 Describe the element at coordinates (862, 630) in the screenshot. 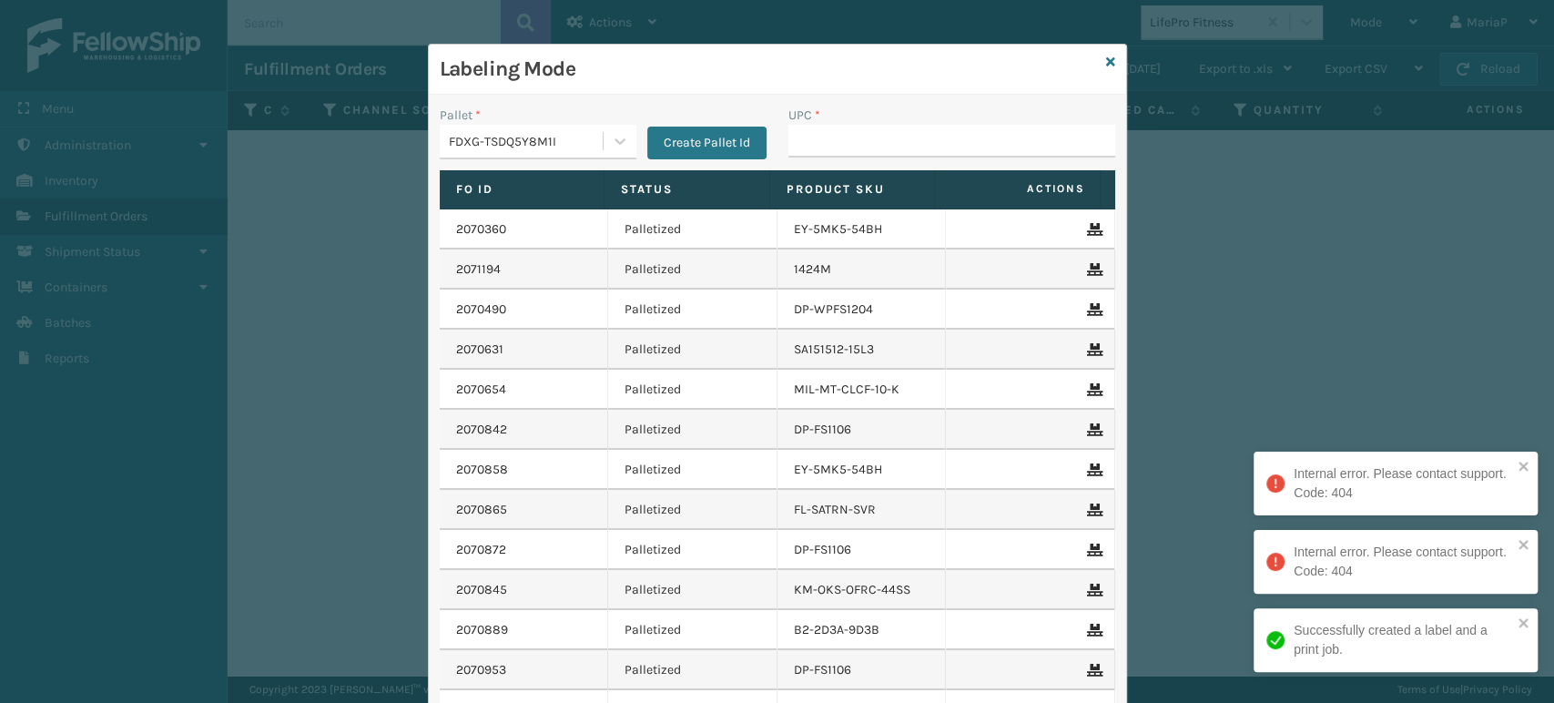

I see `td: B2-2D3A-9D3B` at that location.